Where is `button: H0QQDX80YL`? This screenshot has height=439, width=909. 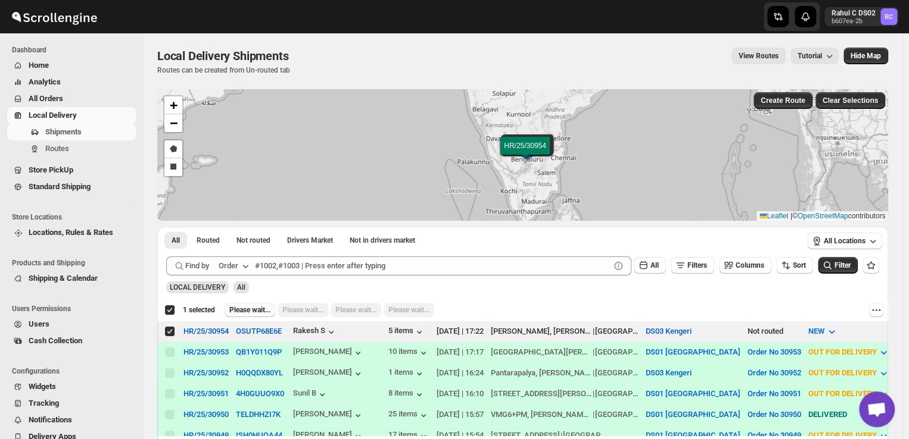
button: H0QQDX80YL is located at coordinates (259, 373).